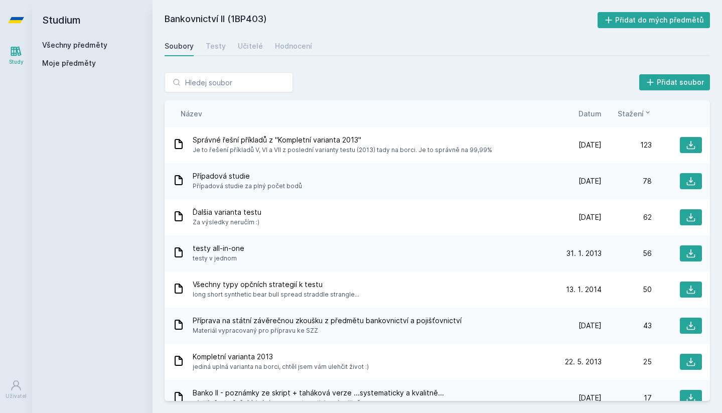 The width and height of the screenshot is (722, 413). I want to click on div: Soubory, so click(179, 46).